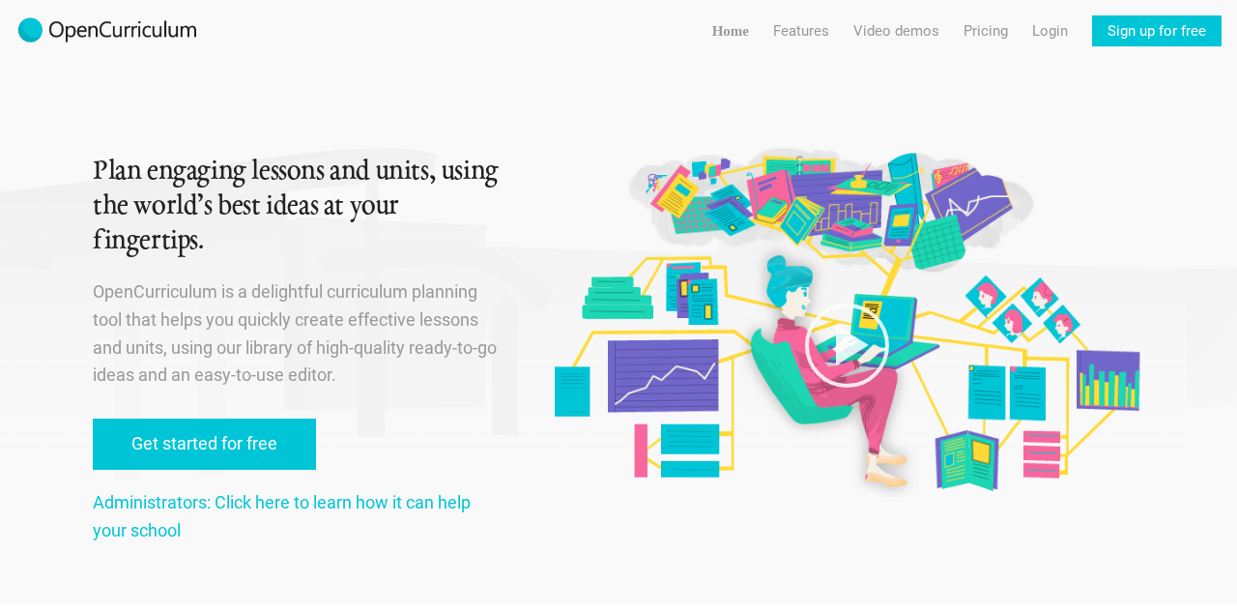 This screenshot has width=1237, height=611. I want to click on a: Login, so click(1049, 31).